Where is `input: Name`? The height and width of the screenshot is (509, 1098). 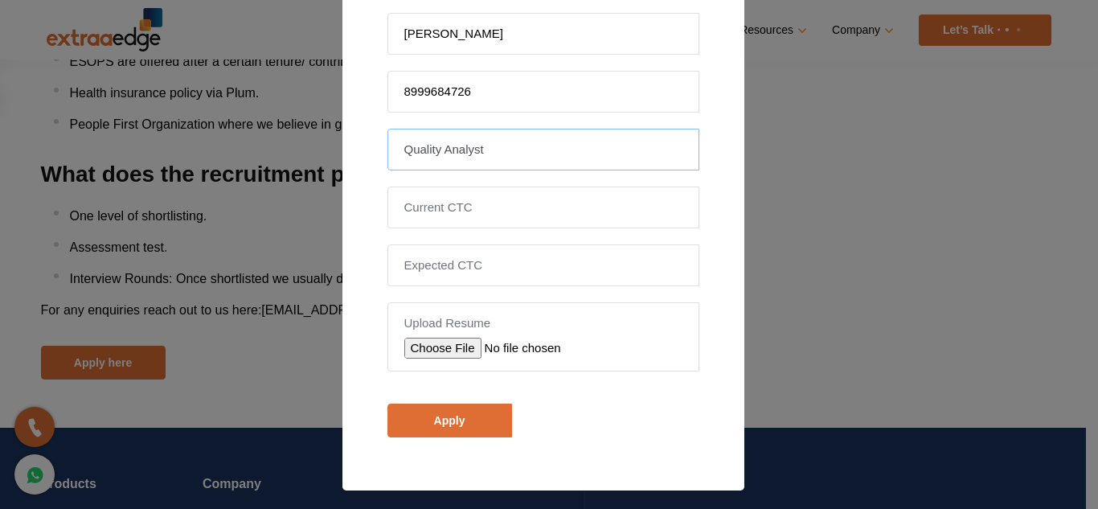 input: Name is located at coordinates (544, 34).